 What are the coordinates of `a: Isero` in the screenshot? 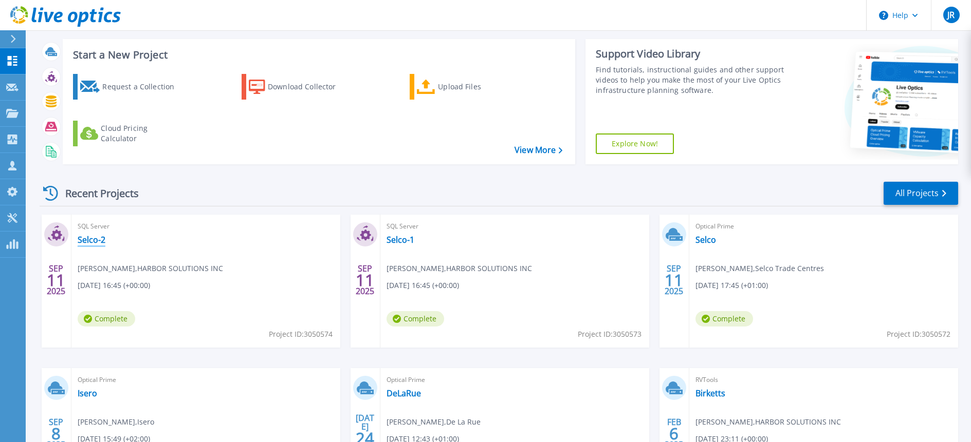 It's located at (87, 394).